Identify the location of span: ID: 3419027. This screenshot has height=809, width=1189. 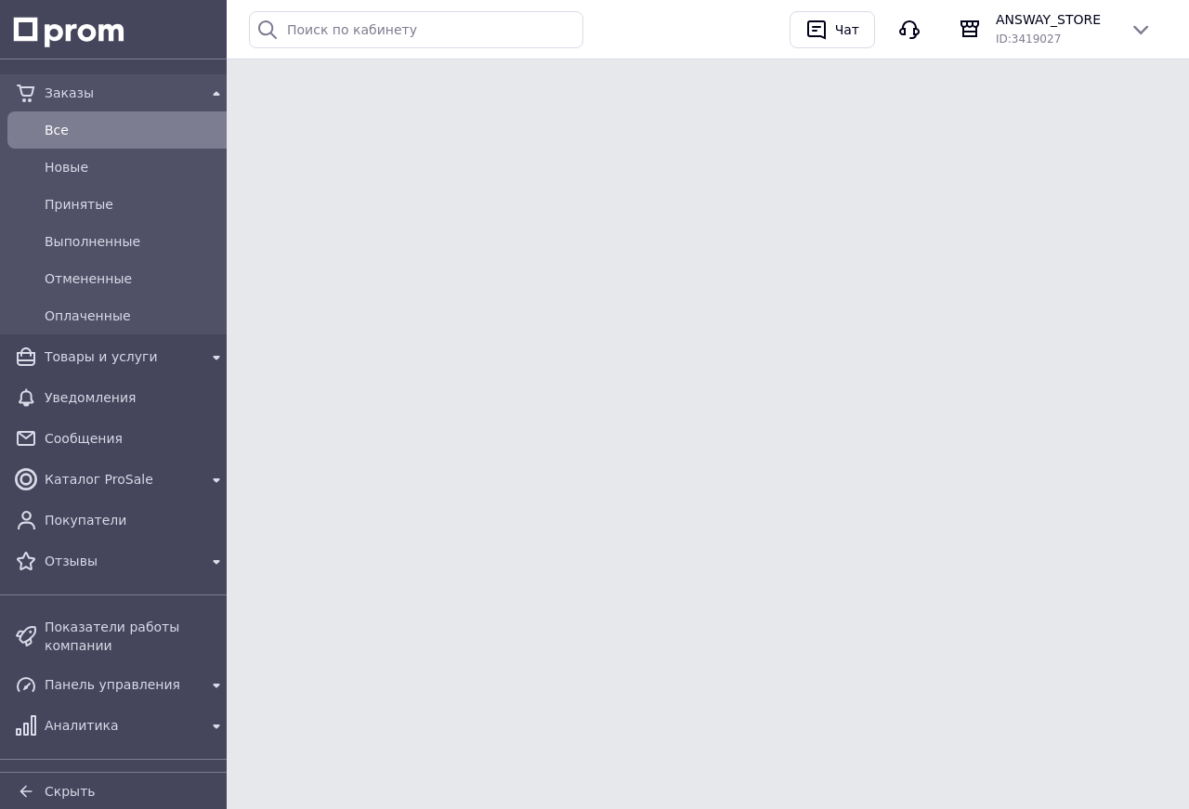
(1028, 39).